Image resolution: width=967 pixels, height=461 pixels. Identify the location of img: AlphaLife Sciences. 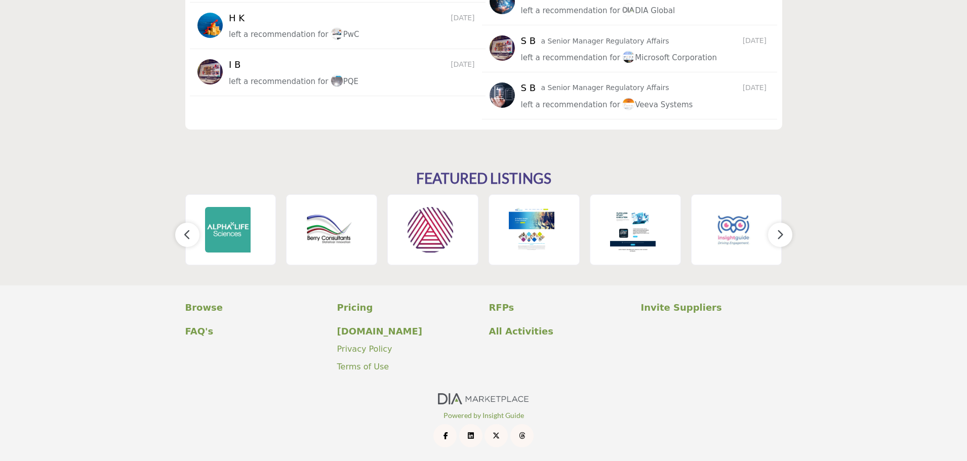
(228, 230).